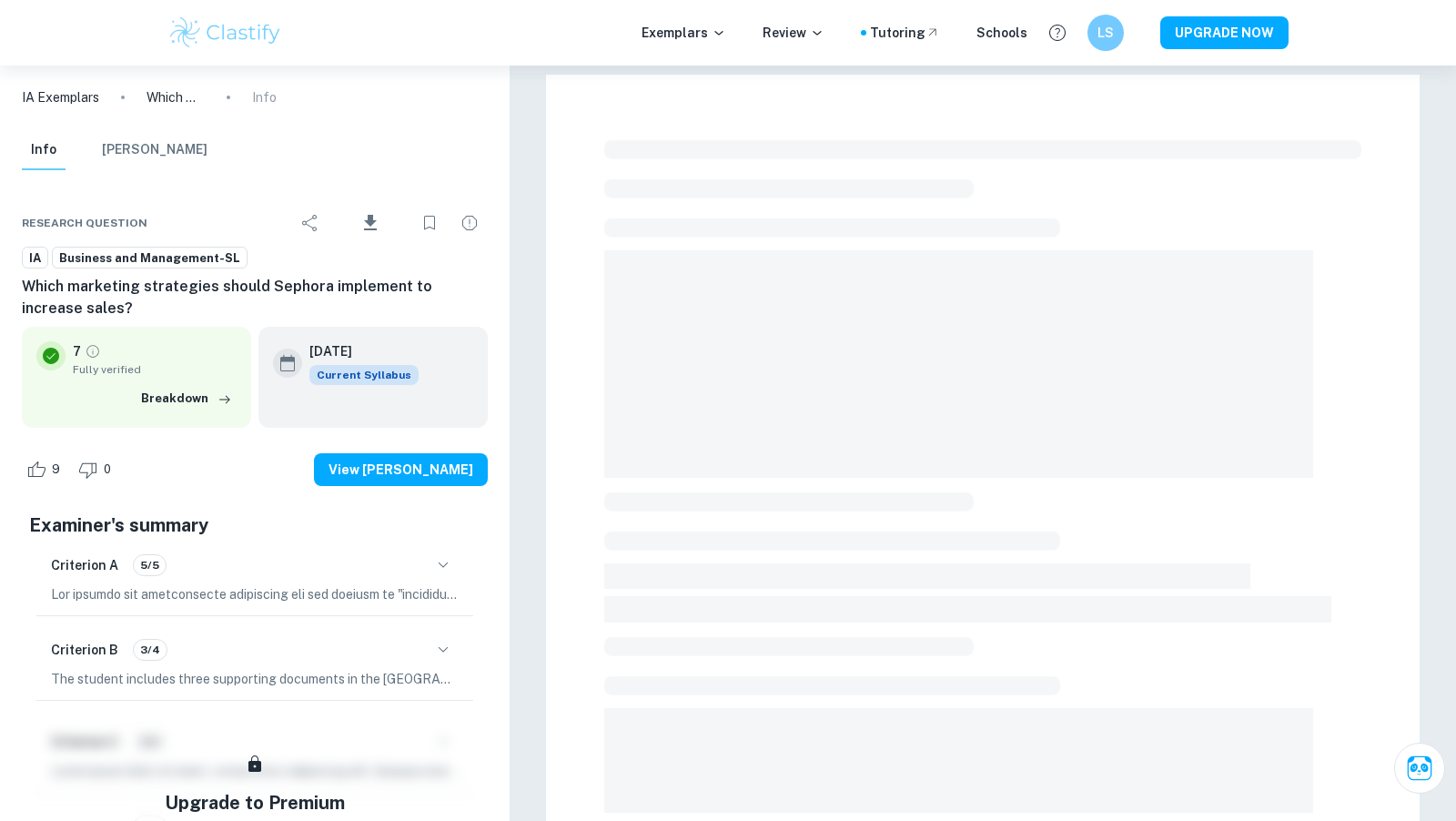 This screenshot has height=821, width=1456. What do you see at coordinates (684, 33) in the screenshot?
I see `p: Exemplars` at bounding box center [684, 33].